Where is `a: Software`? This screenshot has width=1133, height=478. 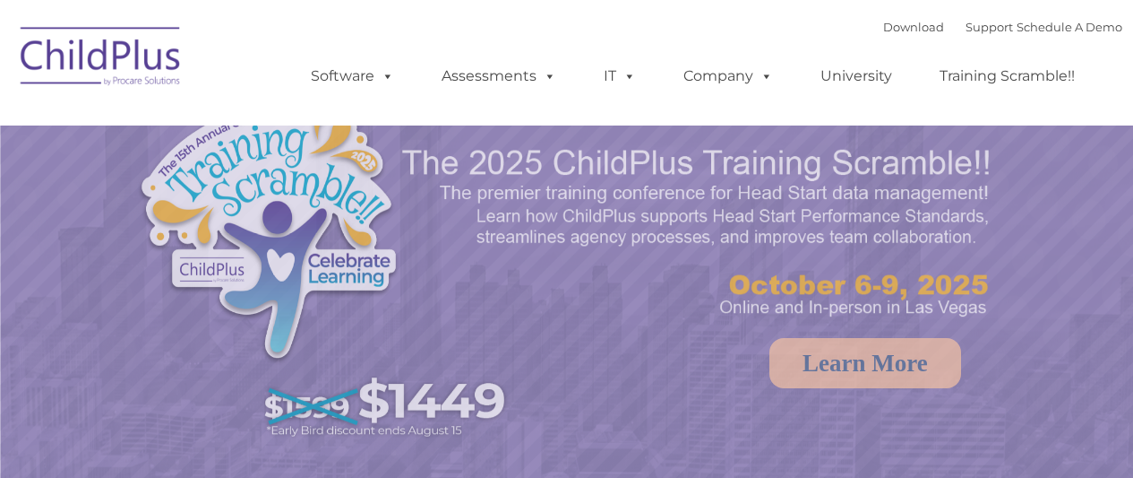
a: Software is located at coordinates (352, 76).